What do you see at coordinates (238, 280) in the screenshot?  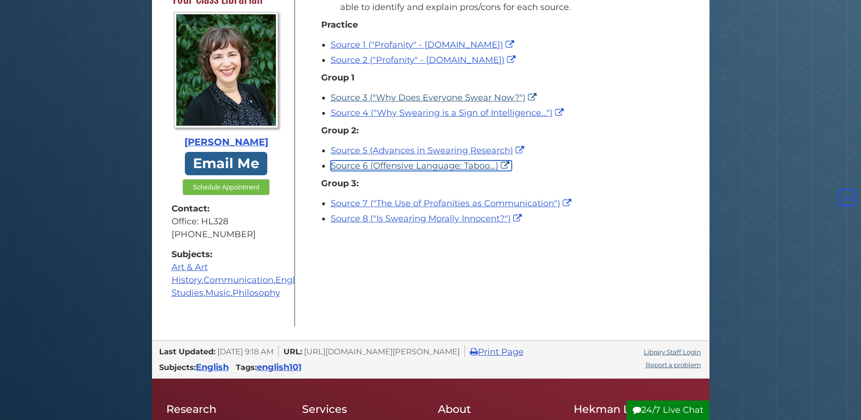 I see `a: Communication` at bounding box center [238, 280].